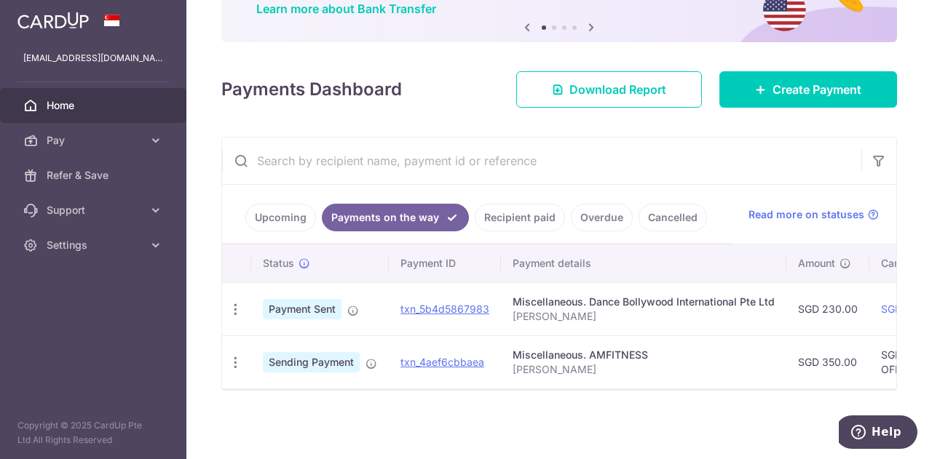 The width and height of the screenshot is (932, 459). Describe the element at coordinates (806, 215) in the screenshot. I see `span: Read more on statuses` at that location.